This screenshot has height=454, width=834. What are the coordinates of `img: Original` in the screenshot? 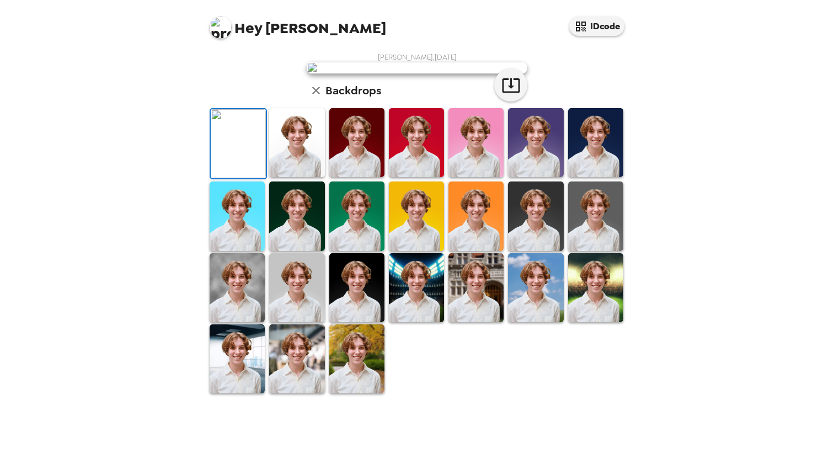 It's located at (238, 143).